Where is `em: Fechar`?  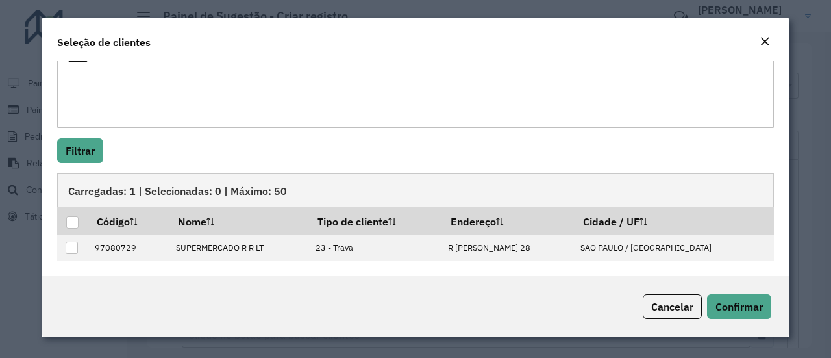
em: Fechar is located at coordinates (765, 42).